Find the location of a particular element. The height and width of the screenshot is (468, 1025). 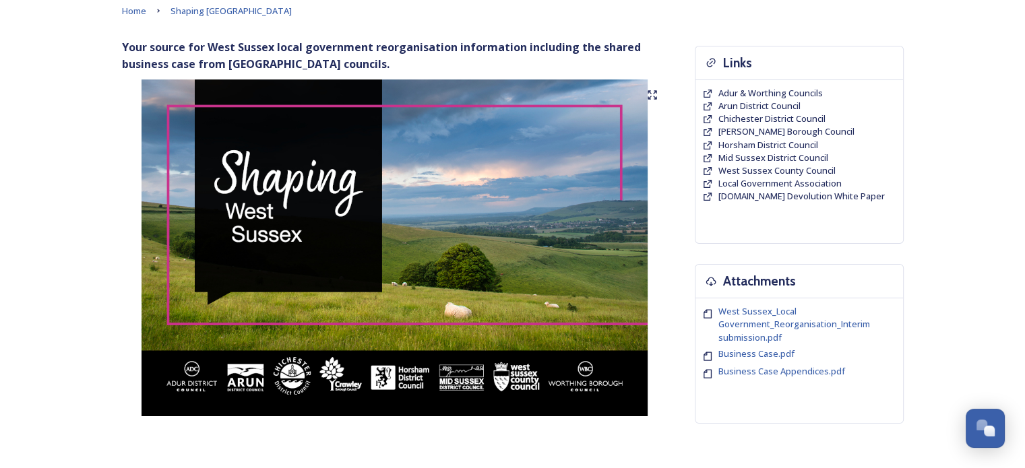

h3: Attachments is located at coordinates (759, 281).